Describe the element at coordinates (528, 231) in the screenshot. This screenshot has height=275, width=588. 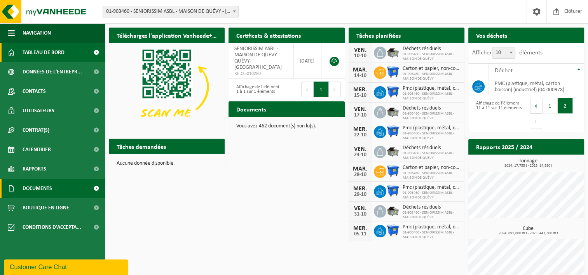
I see `h3: Cube` at that location.